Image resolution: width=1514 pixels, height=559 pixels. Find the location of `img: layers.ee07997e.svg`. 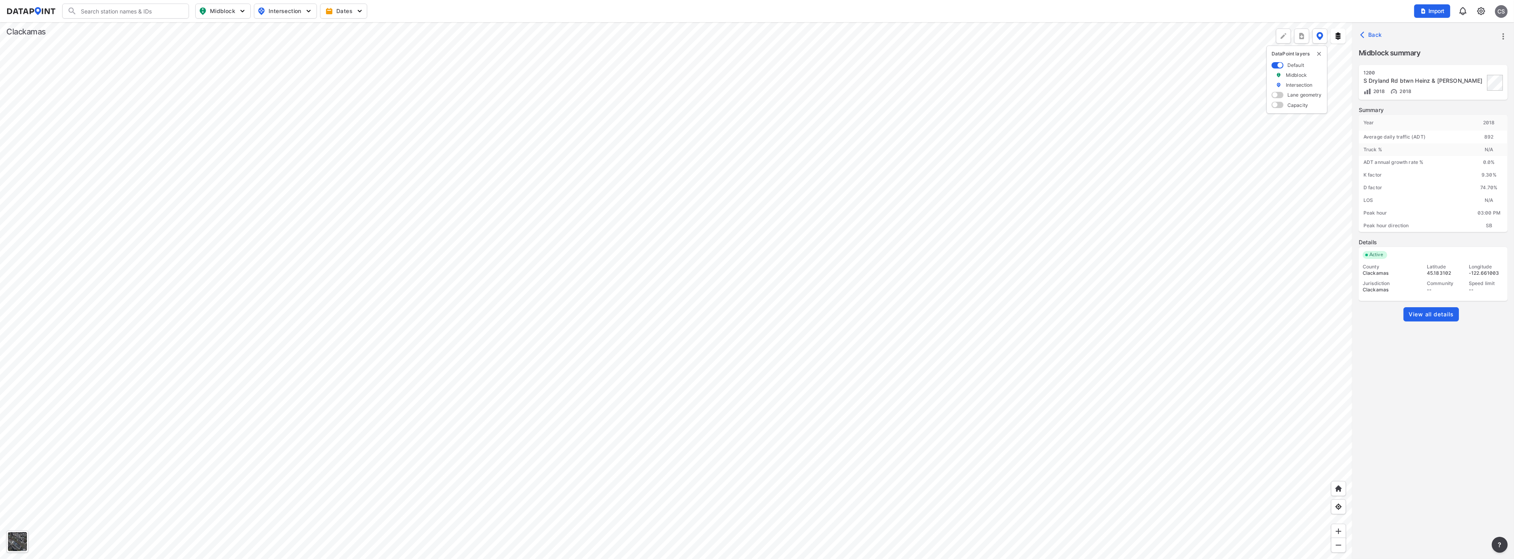

img: layers.ee07997e.svg is located at coordinates (1338, 36).